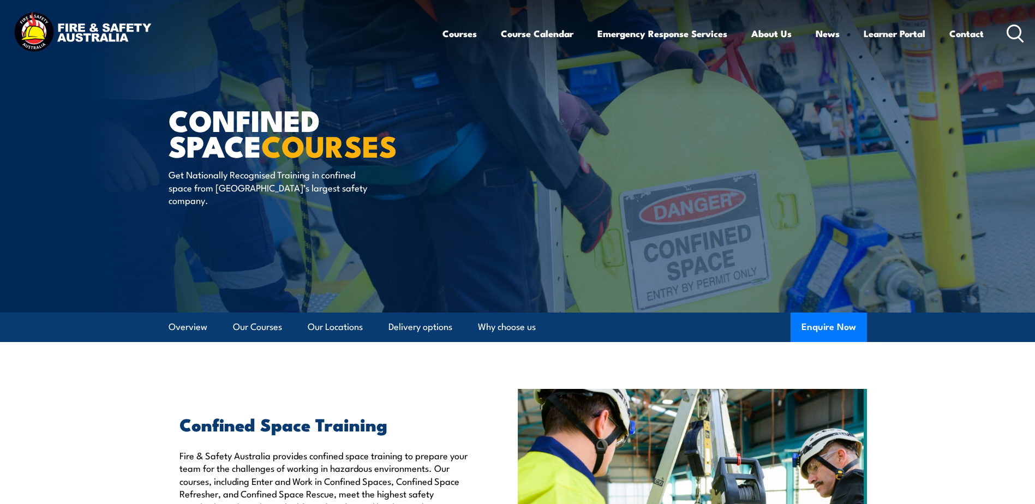  What do you see at coordinates (258, 327) in the screenshot?
I see `a: Our Courses` at bounding box center [258, 327].